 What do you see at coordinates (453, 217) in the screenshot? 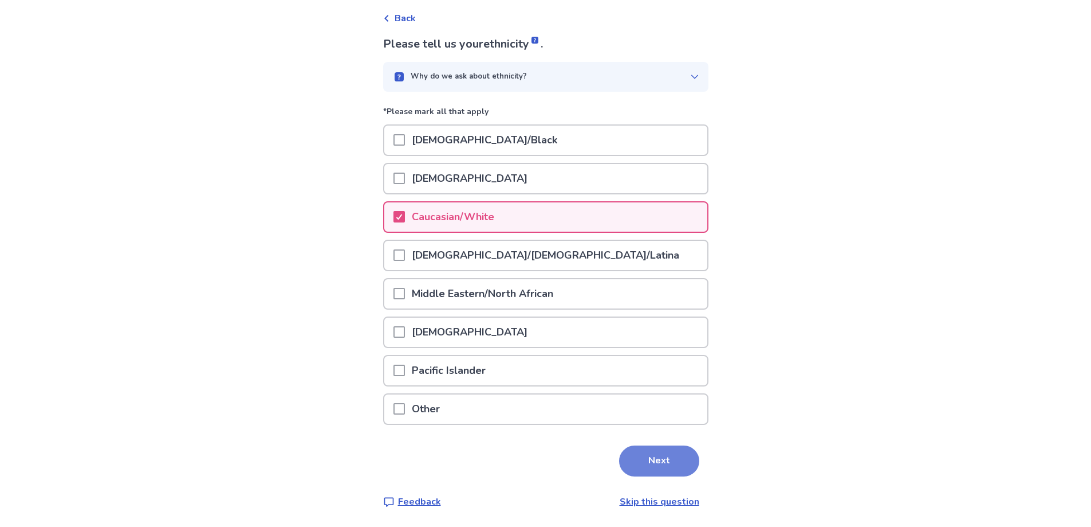
I see `p: Caucasian/White` at bounding box center [453, 217].